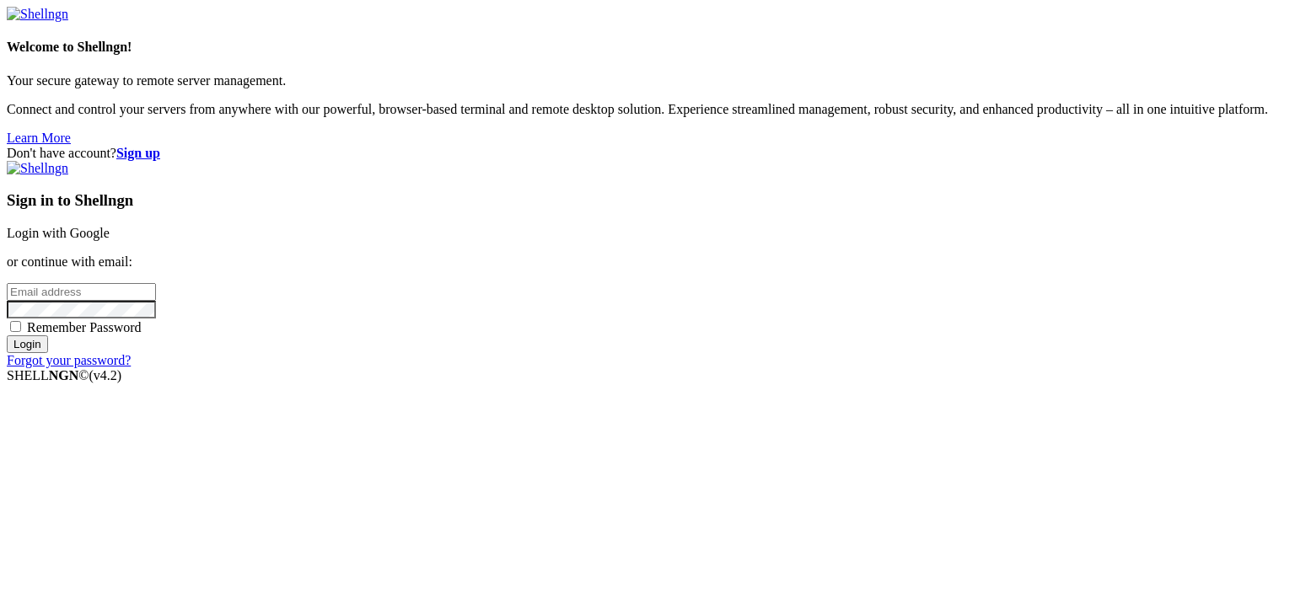 The height and width of the screenshot is (615, 1295). I want to click on p: Connect and control your servers from anywhere with our powerful, browser-based terminal and remo..., so click(648, 110).